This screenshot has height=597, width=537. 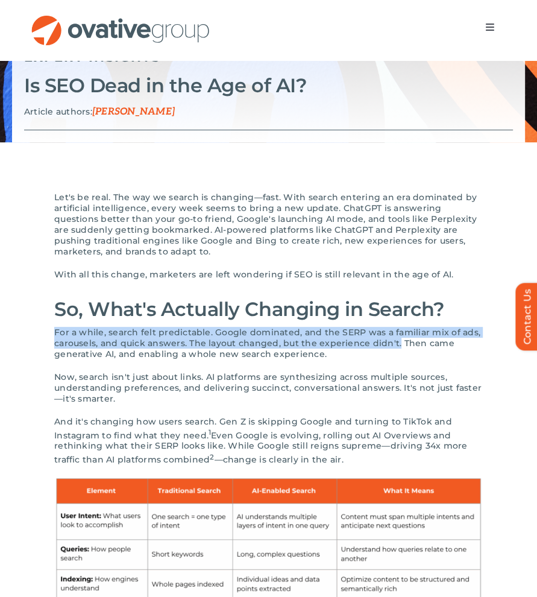 What do you see at coordinates (254, 274) in the screenshot?
I see `span: With all this change, marketers are left wondering if SEO is still relevant in the age of AI.` at bounding box center [254, 274].